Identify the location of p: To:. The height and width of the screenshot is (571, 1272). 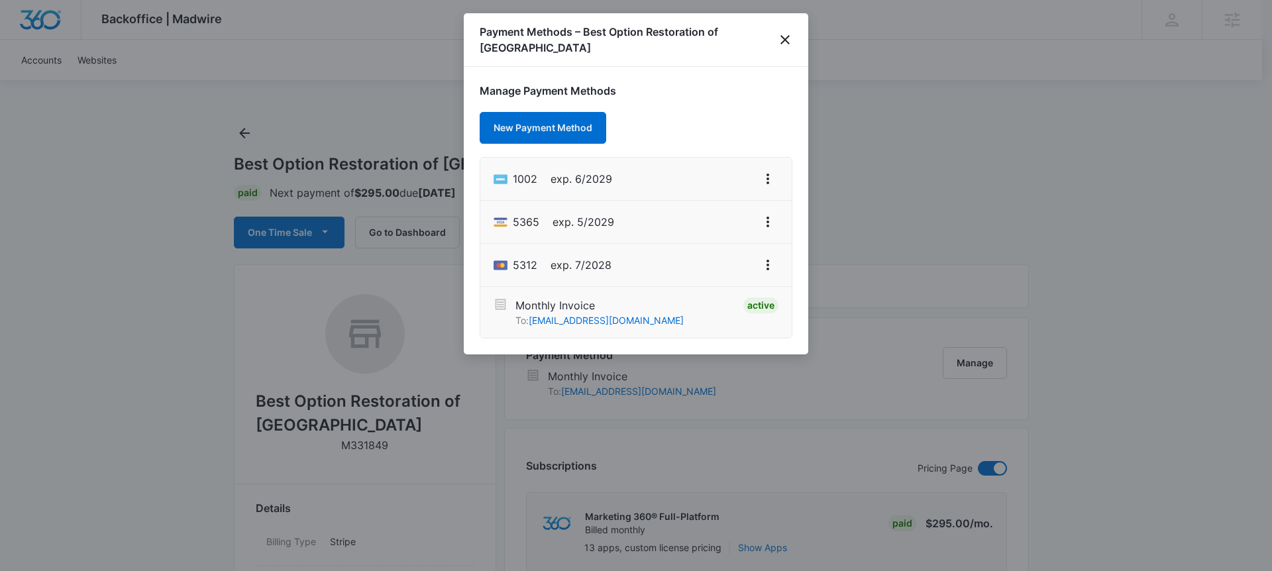
(600, 320).